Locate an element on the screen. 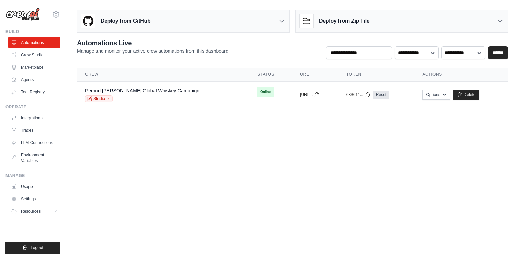  div: Operate is located at coordinates (33, 107).